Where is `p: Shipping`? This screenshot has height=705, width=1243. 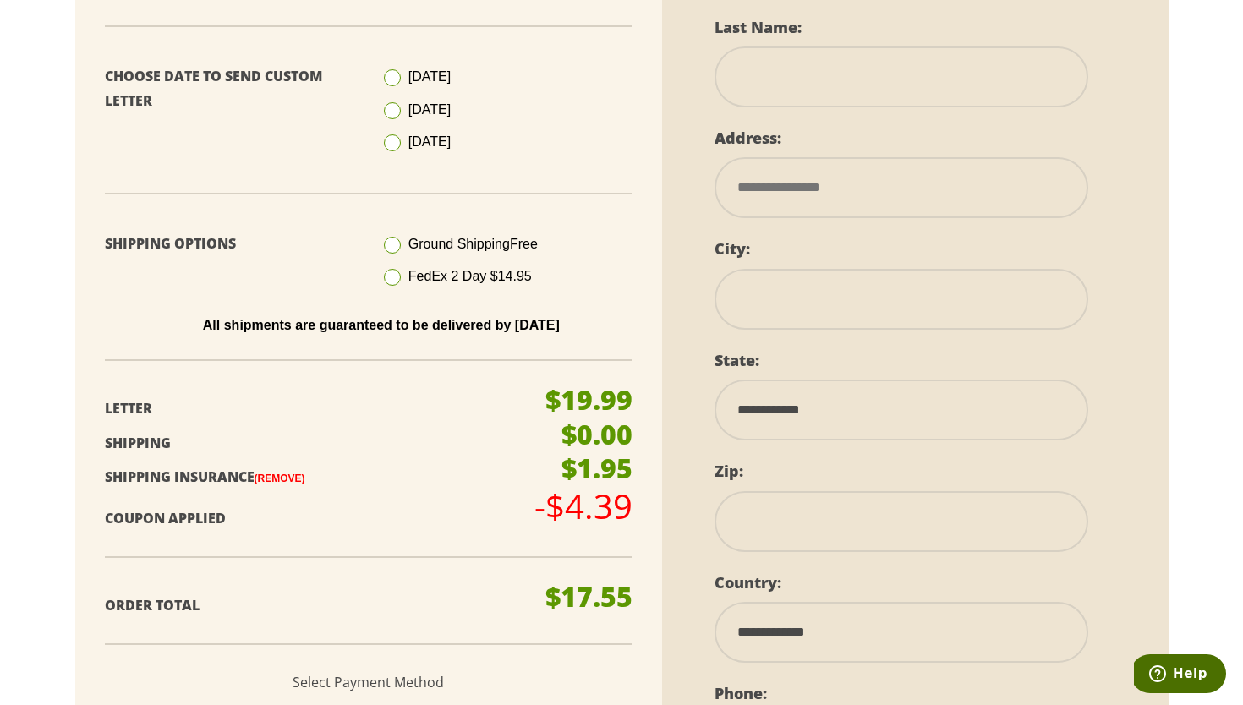 p: Shipping is located at coordinates (323, 443).